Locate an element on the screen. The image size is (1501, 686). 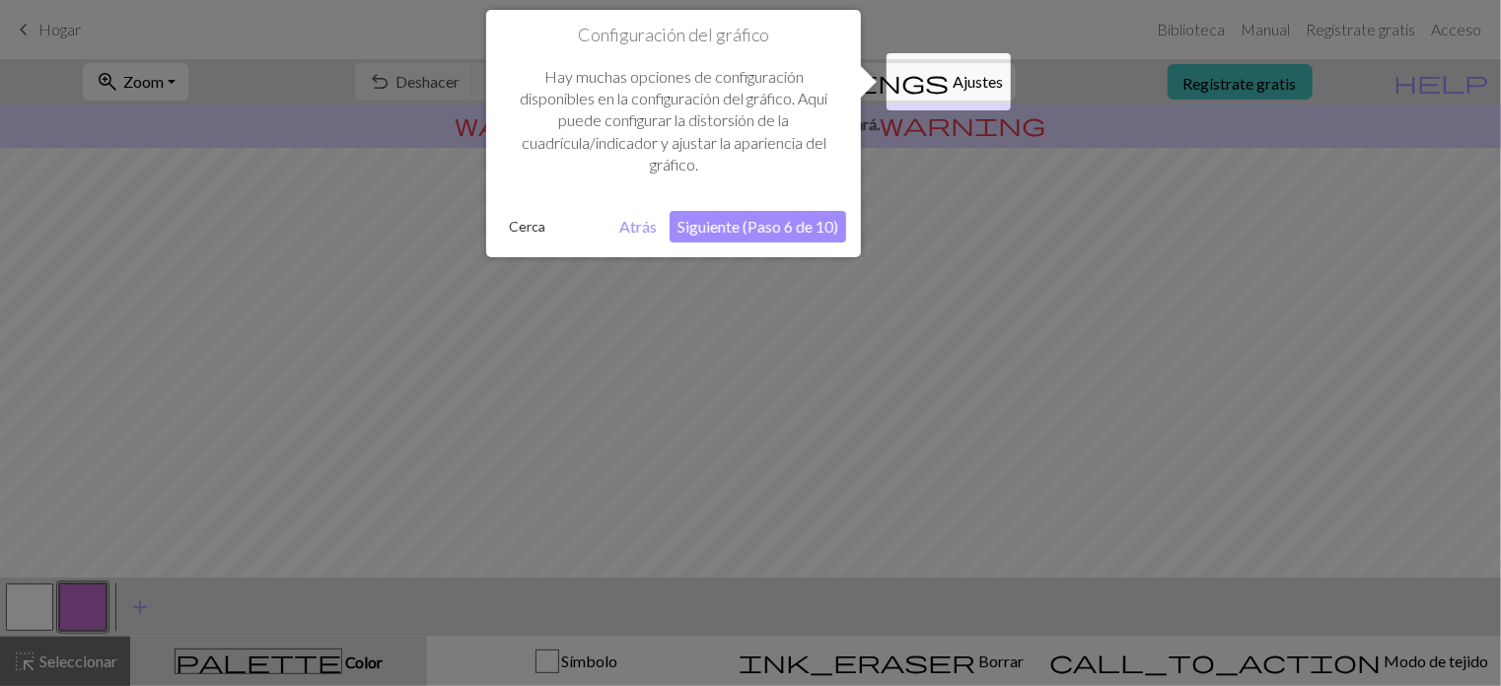
font: Siguiente (Paso 6 de 10) is located at coordinates (757, 226).